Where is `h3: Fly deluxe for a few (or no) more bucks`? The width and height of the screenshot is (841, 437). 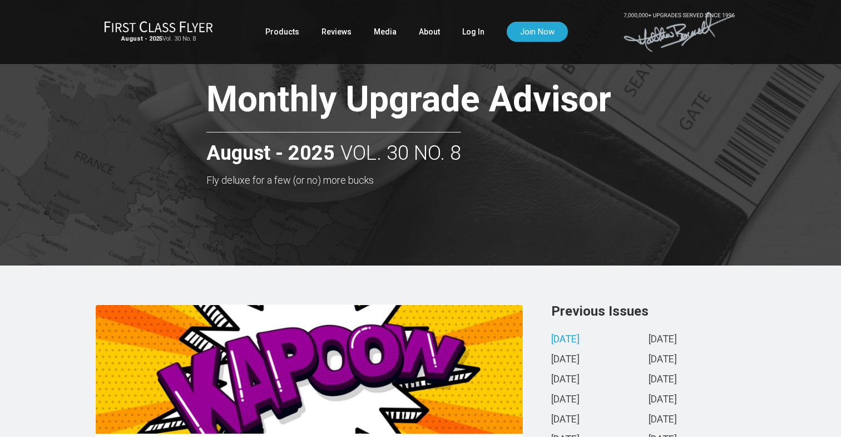 h3: Fly deluxe for a few (or no) more bucks is located at coordinates (448, 180).